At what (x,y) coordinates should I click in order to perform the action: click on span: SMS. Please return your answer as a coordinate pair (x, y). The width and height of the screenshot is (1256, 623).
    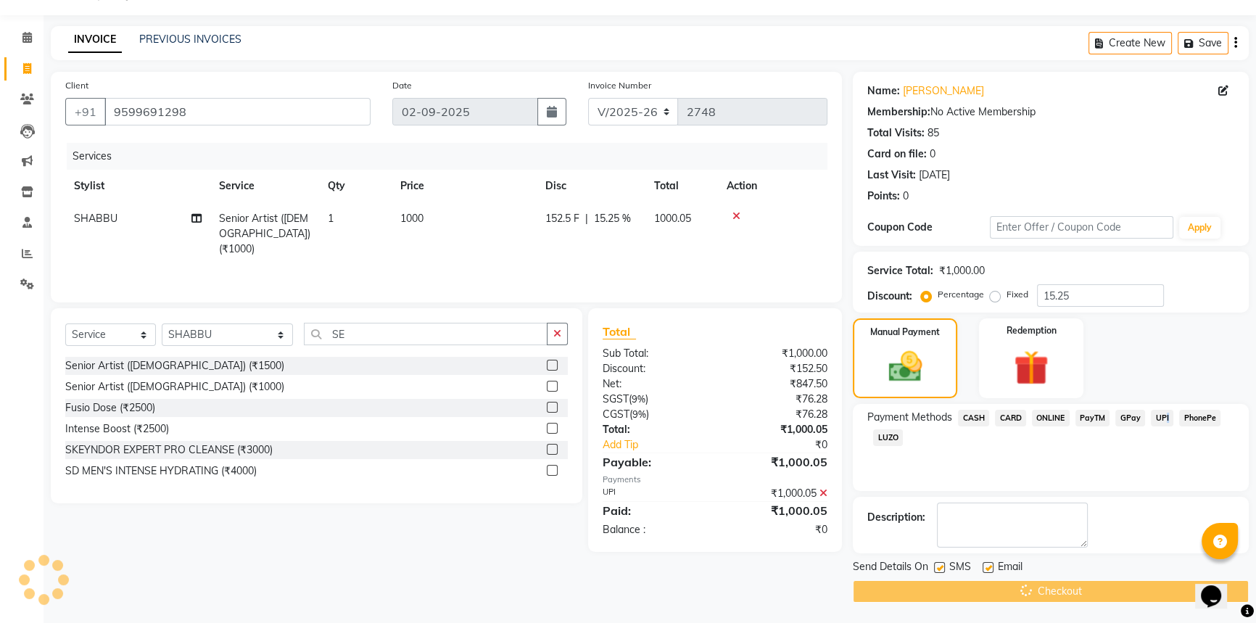
    Looking at the image, I should click on (960, 568).